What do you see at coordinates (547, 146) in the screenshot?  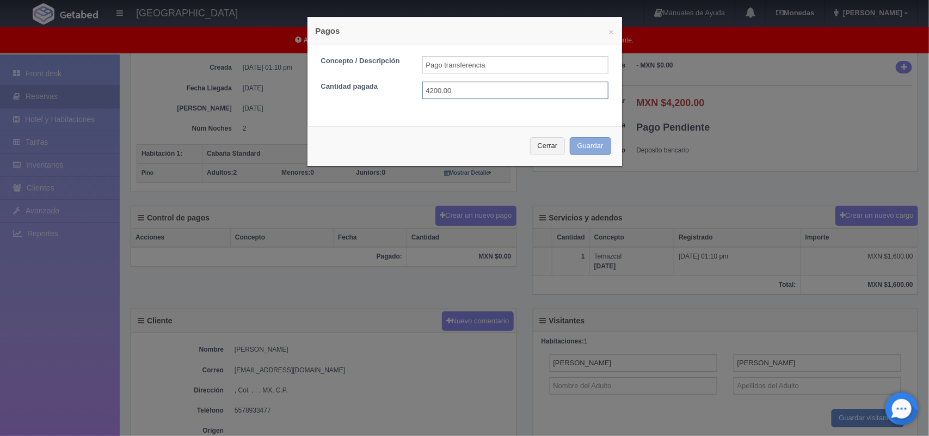 I see `button: Cerrar` at bounding box center [547, 146].